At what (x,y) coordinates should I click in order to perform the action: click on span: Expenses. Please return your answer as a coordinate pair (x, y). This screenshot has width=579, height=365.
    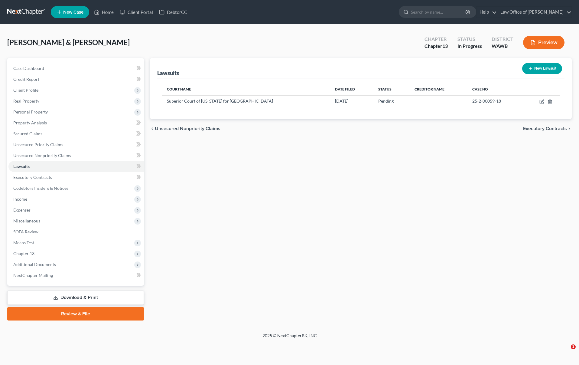
    Looking at the image, I should click on (22, 210).